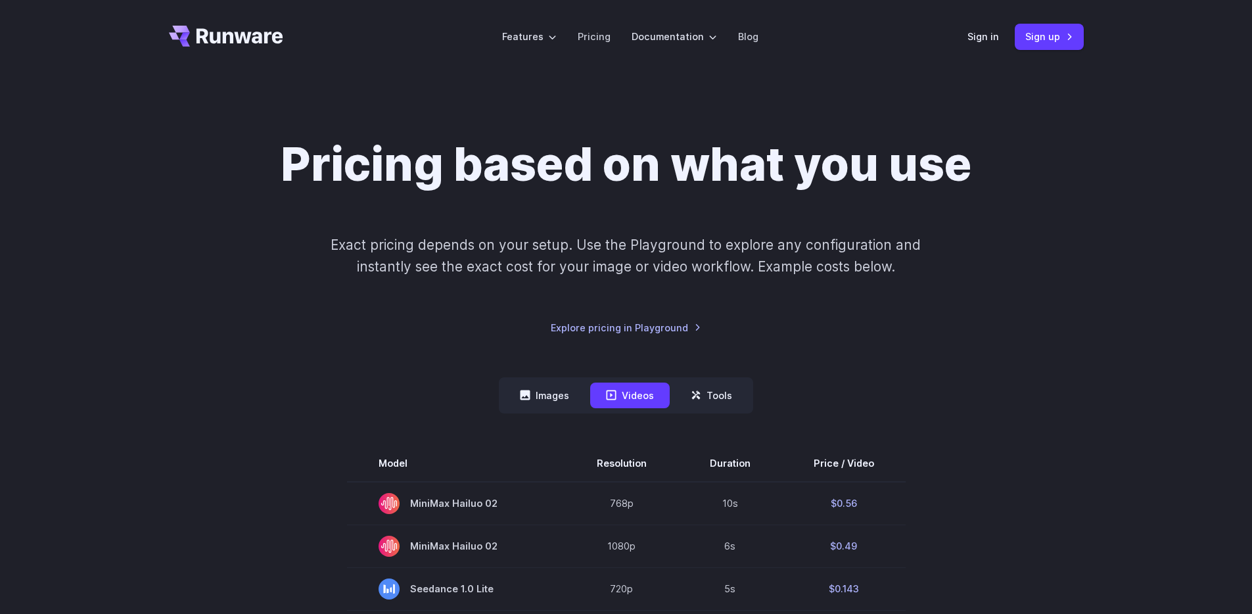 The image size is (1252, 614). What do you see at coordinates (630, 395) in the screenshot?
I see `button: Videos` at bounding box center [630, 395].